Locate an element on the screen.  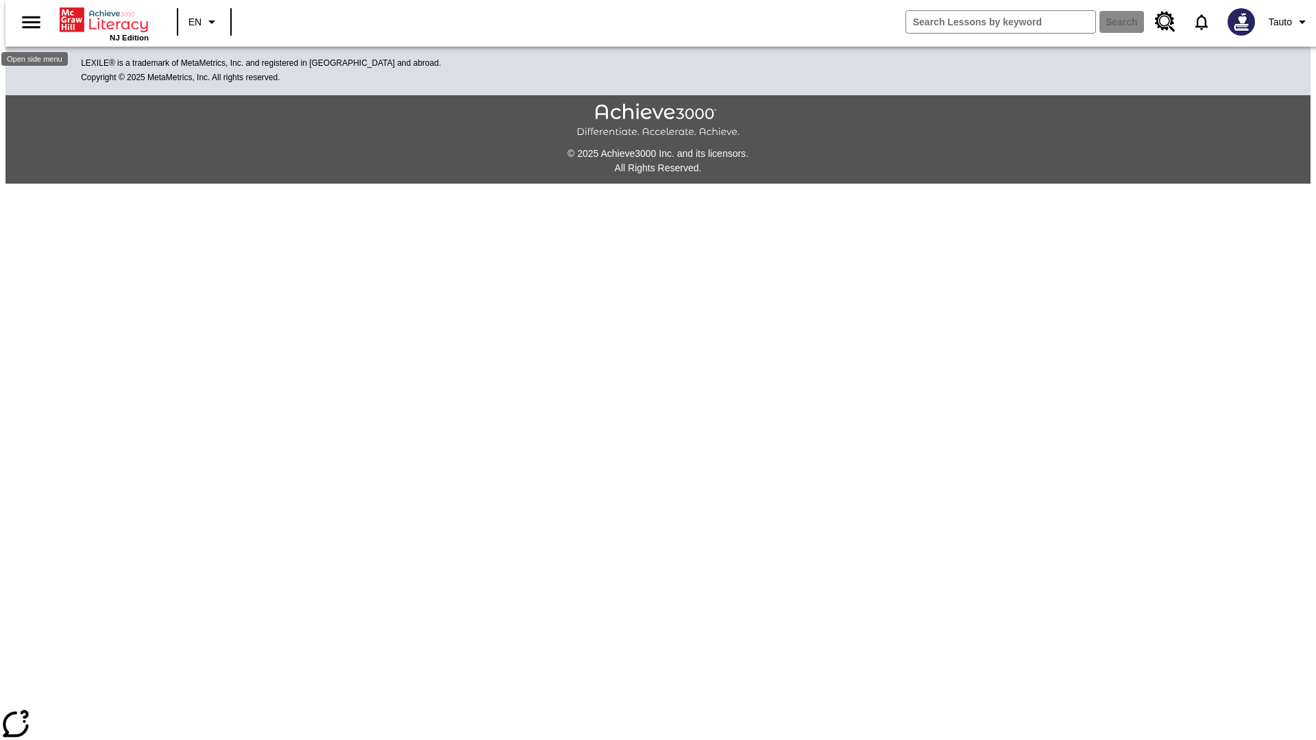
button: Select a new avatar is located at coordinates (1241, 22).